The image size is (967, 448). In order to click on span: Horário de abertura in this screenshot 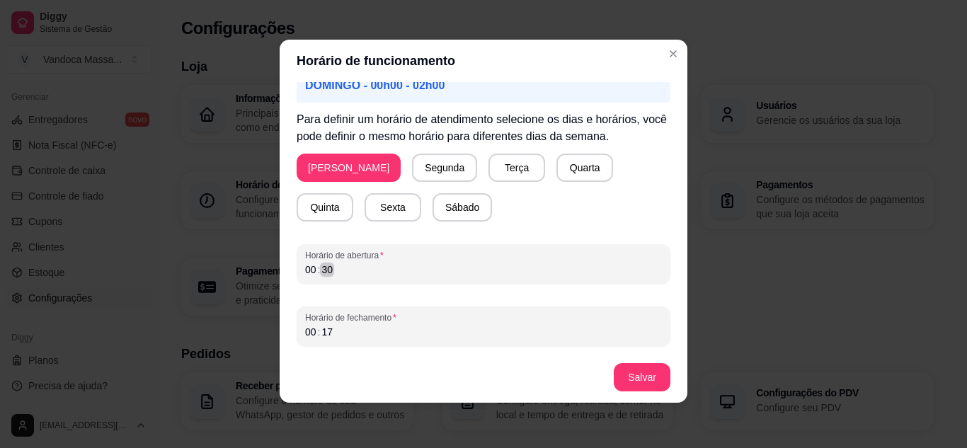, I will do `click(483, 256)`.